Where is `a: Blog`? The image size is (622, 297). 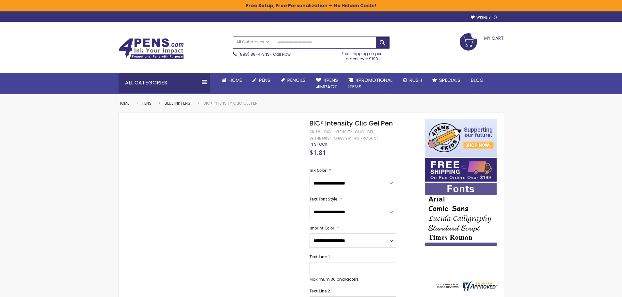 a: Blog is located at coordinates (477, 80).